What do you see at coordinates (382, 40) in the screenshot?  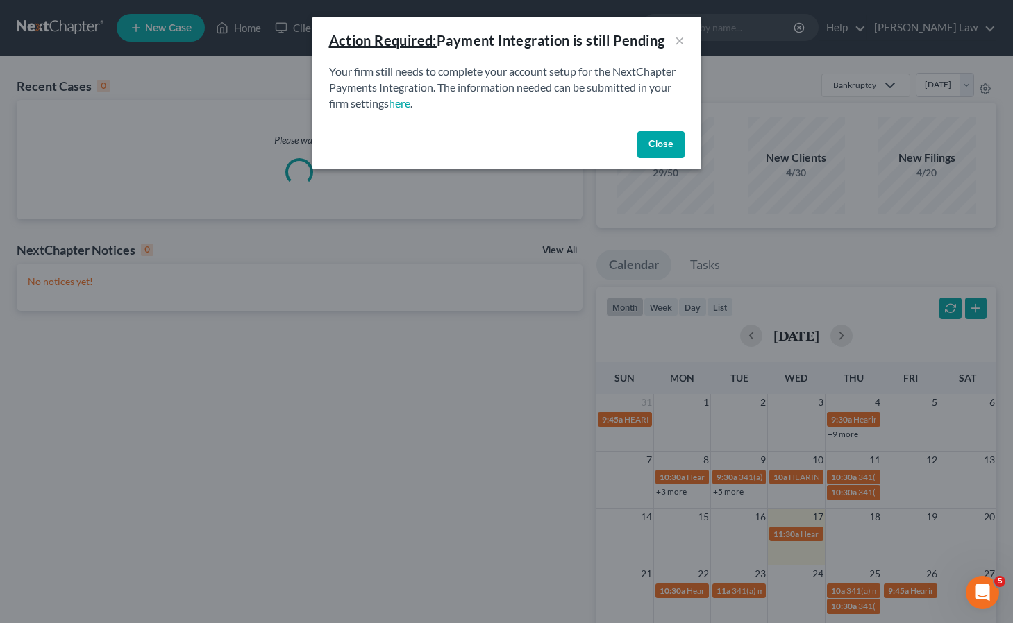 I see `u: Action Required:` at bounding box center [382, 40].